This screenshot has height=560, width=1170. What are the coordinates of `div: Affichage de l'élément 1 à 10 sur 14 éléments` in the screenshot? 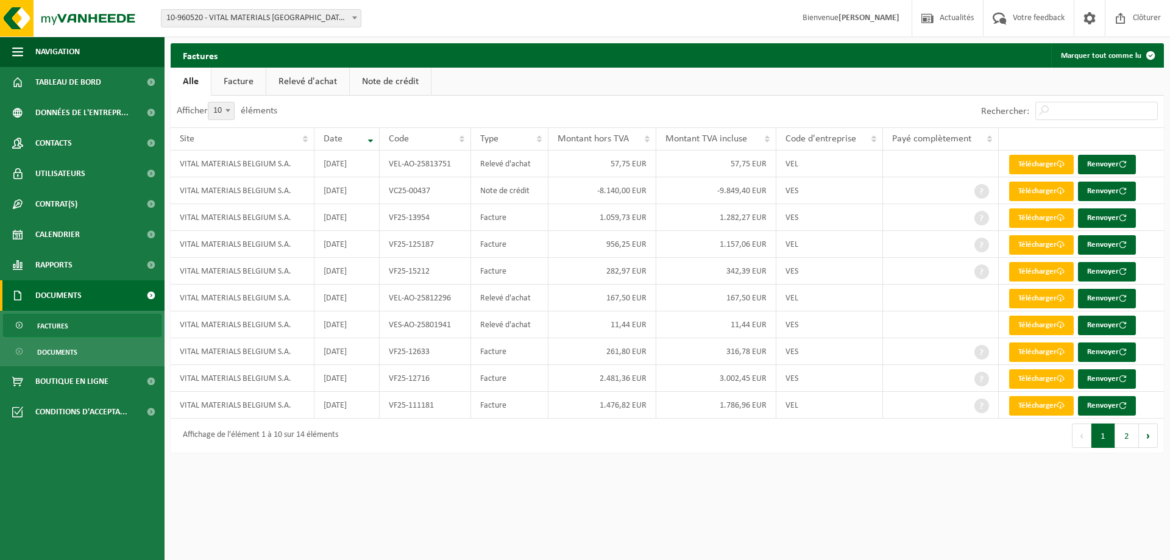 It's located at (257, 436).